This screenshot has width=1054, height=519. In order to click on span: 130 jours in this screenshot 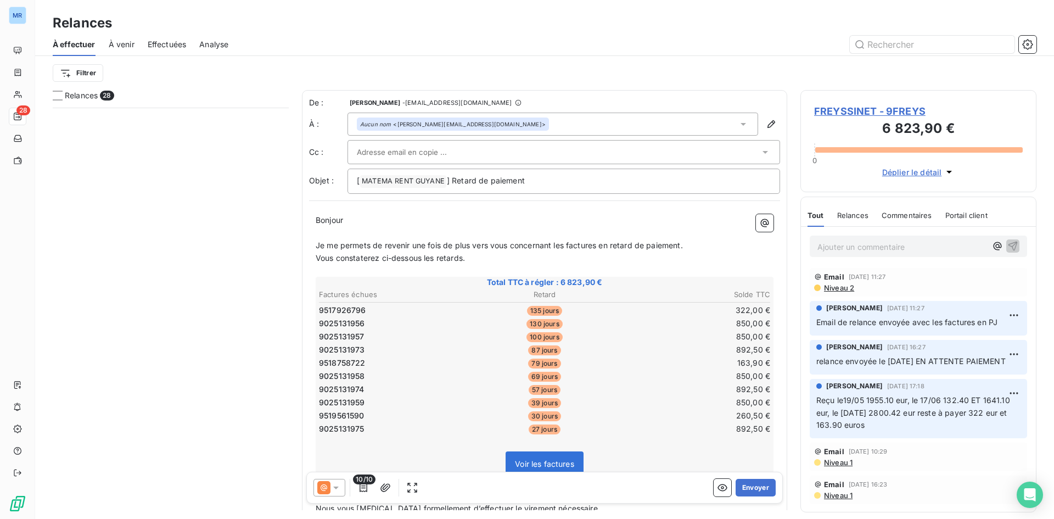, I will do `click(544, 324)`.